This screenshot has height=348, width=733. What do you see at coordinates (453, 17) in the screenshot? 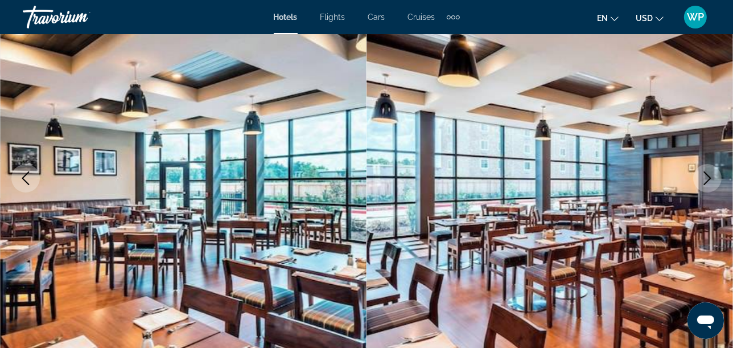
I see `button: Extra navigation items` at bounding box center [453, 17].